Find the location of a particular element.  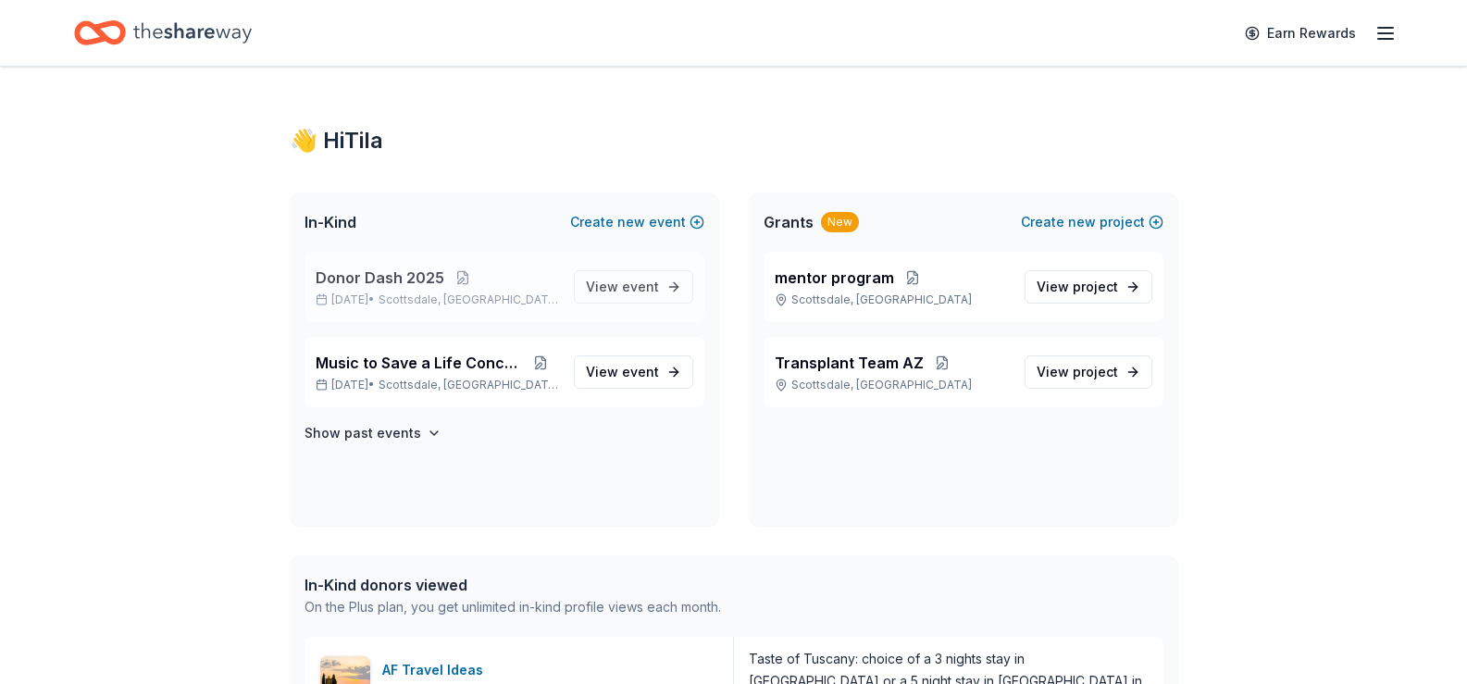

h4: Show past events is located at coordinates (363, 433).